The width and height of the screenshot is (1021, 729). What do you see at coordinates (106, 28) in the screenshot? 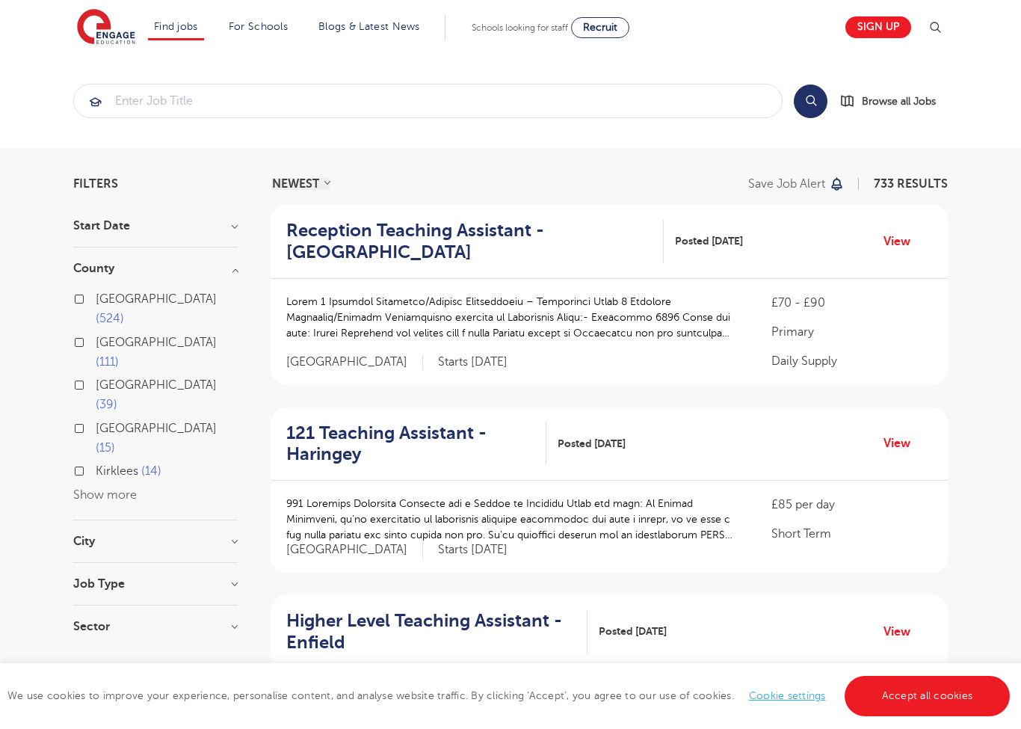
I see `img: Engage Education` at bounding box center [106, 28].